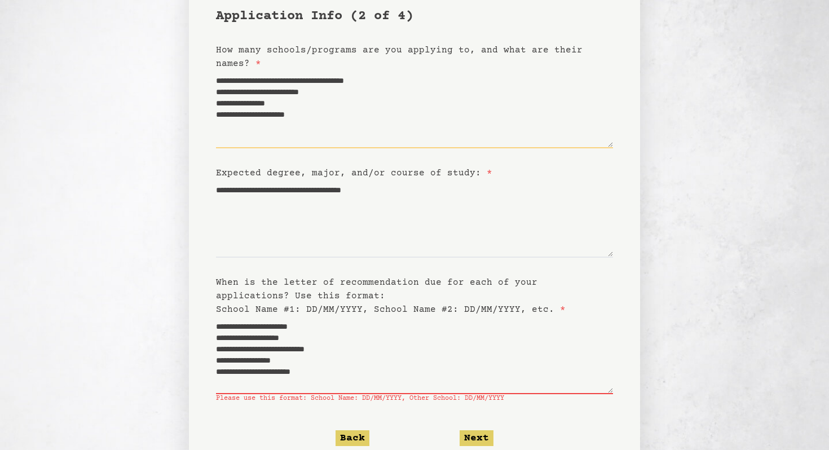 The height and width of the screenshot is (450, 829). Describe the element at coordinates (415, 399) in the screenshot. I see `span: Please use this format: School Name: DD/MM/YYYY, Other School: DD/MM/YYYY` at that location.